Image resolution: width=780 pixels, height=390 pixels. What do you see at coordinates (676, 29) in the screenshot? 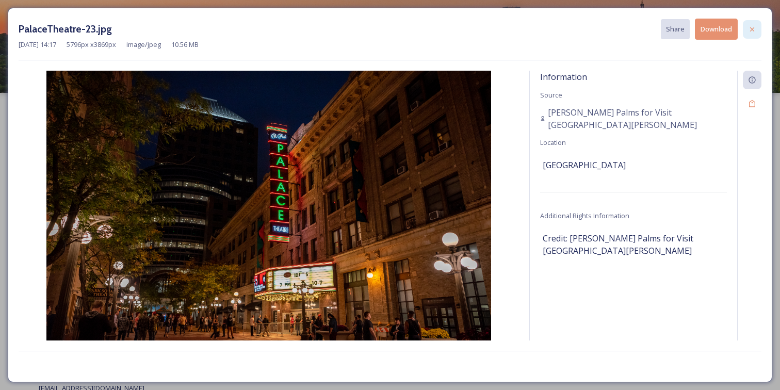
I see `button: Share` at bounding box center [676, 29].